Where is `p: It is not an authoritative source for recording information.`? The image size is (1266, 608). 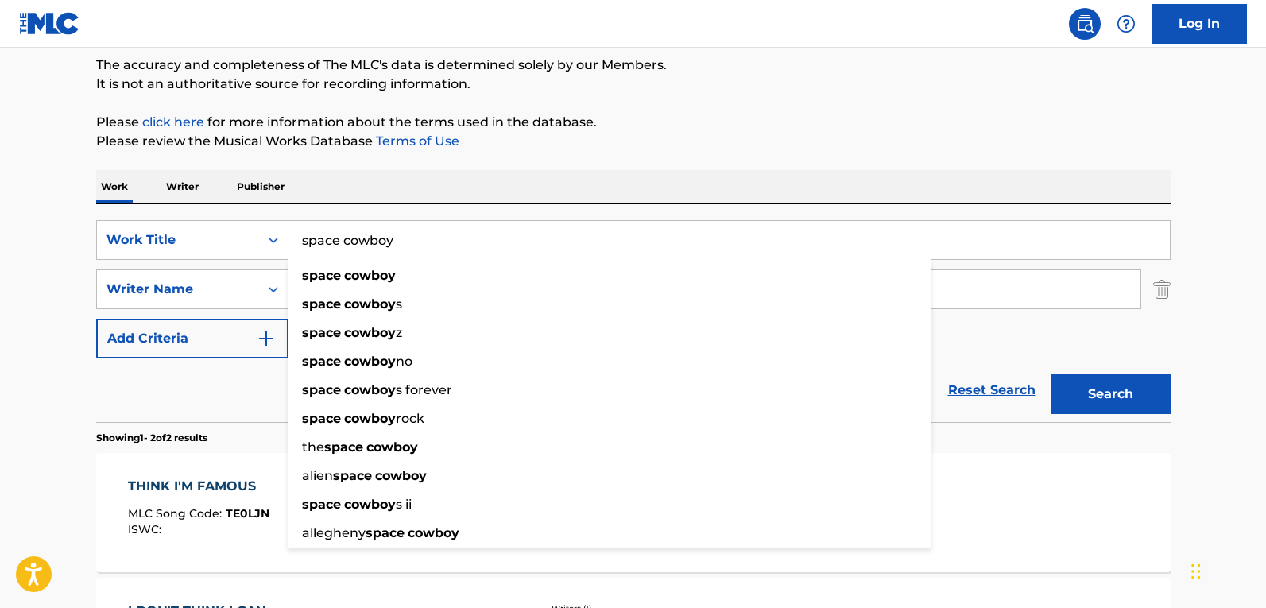 p: It is not an authoritative source for recording information. is located at coordinates (633, 84).